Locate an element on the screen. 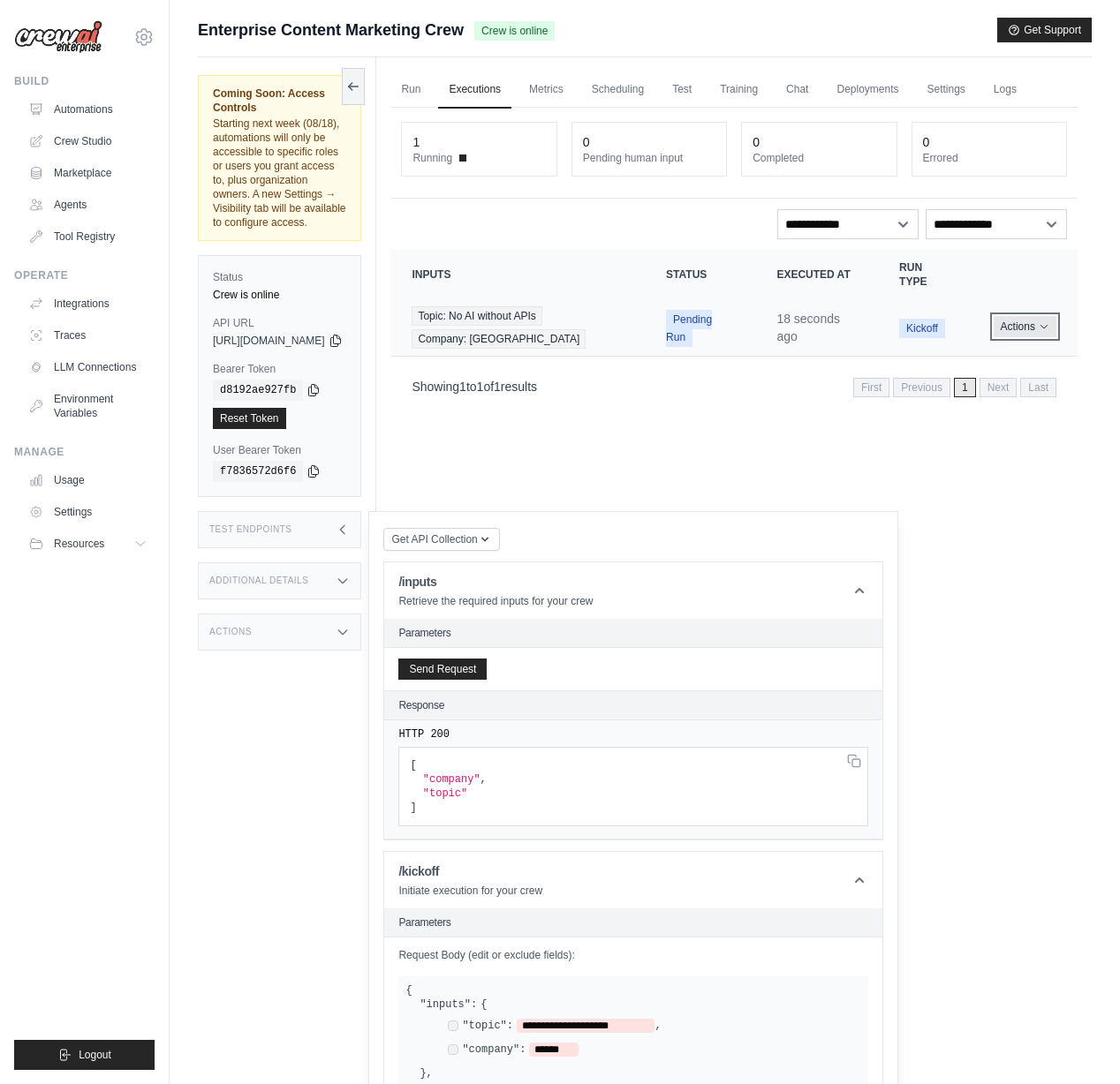  span: Coming Soon: Access Controls is located at coordinates (279, 101).